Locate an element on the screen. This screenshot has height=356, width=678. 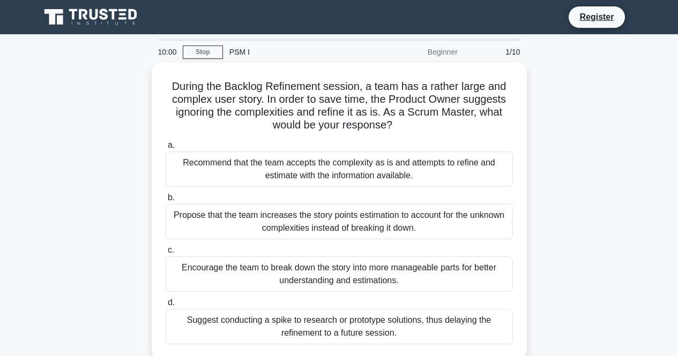
div: 1/10 is located at coordinates (495, 52).